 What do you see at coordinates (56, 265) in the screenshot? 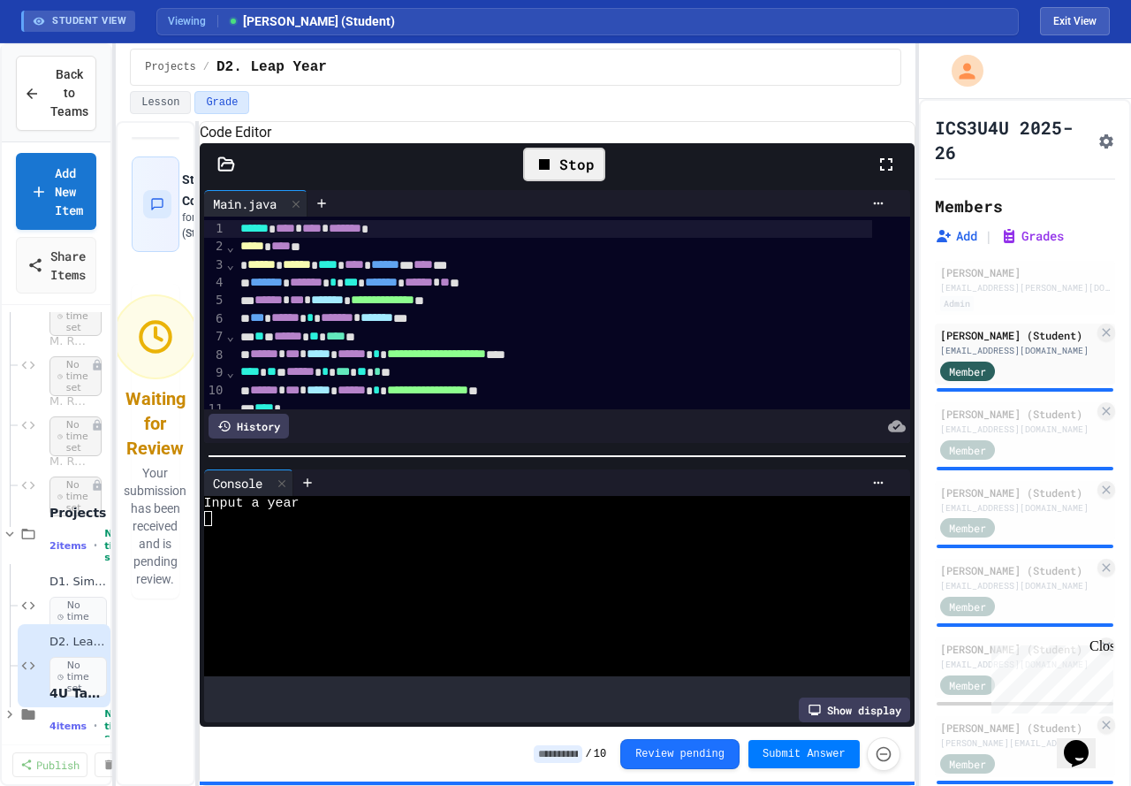
I see `a: Share Items` at bounding box center [56, 265].